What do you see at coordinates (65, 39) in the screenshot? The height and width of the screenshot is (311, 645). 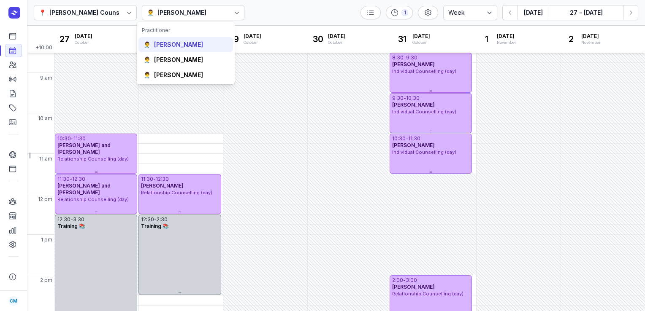 I see `div: 27` at bounding box center [65, 39].